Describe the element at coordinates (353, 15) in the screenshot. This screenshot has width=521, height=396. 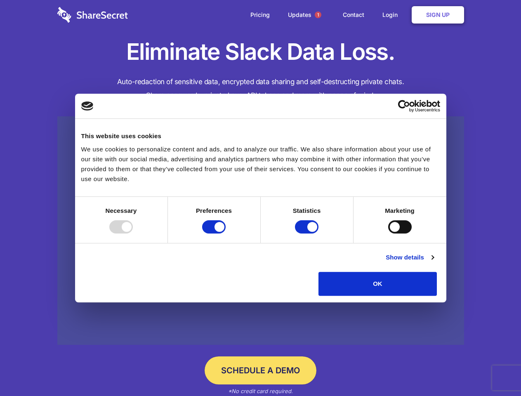
I see `a: Contact` at that location.